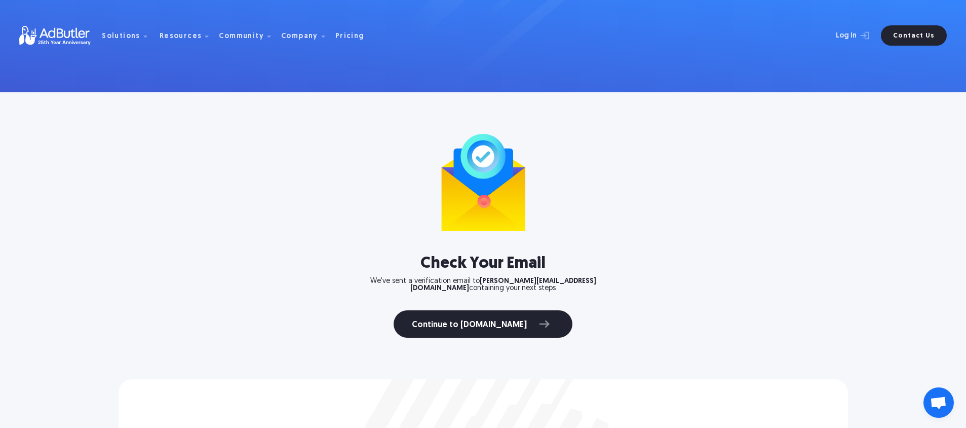 The width and height of the screenshot is (966, 428). Describe the element at coordinates (842, 35) in the screenshot. I see `a: Log In` at that location.